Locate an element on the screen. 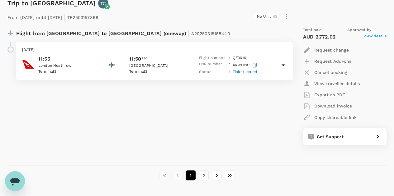  button: Go to last page is located at coordinates (230, 176).